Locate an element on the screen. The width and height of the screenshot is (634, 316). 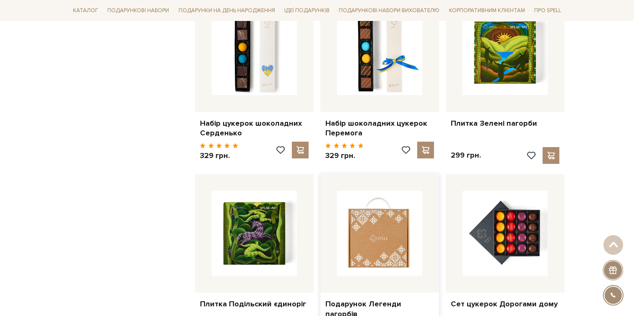
a: Плитка Подільский єдиноріг is located at coordinates (254, 304).